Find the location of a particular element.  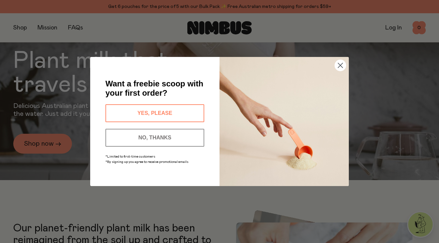

span: *By signing up you agree to receive promotional emails is located at coordinates (147, 162).